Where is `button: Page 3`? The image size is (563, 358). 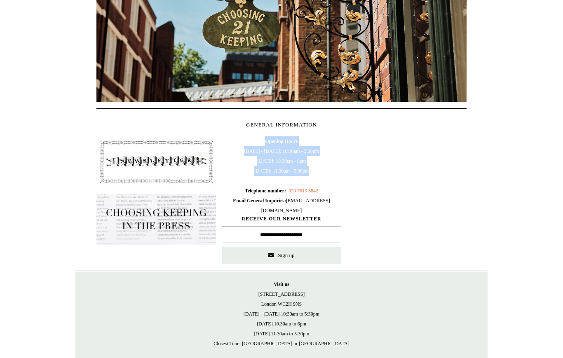 button: Page 3 is located at coordinates (294, 101).